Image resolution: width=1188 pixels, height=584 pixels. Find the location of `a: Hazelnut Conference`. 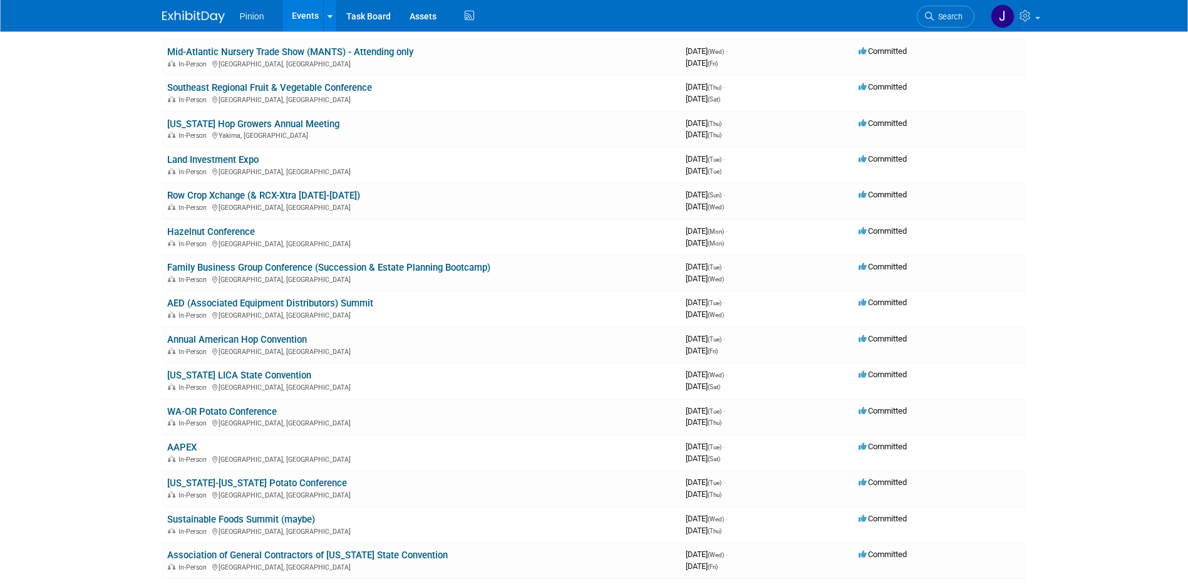

a: Hazelnut Conference is located at coordinates (211, 232).